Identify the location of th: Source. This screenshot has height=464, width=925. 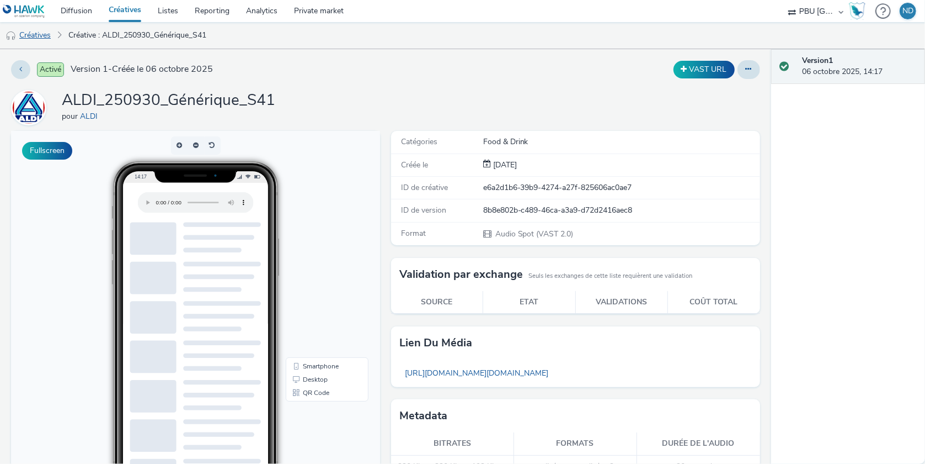
(437, 302).